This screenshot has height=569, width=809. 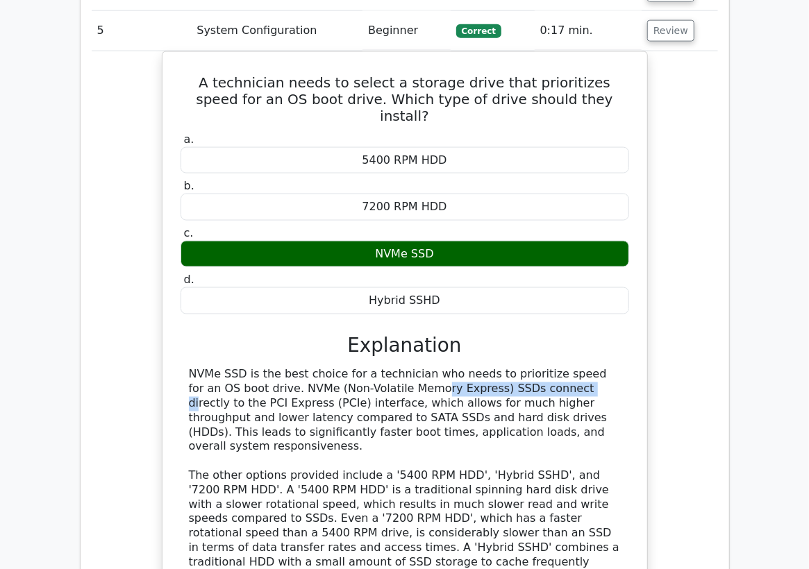 What do you see at coordinates (588, 31) in the screenshot?
I see `td: 0:17 min.` at bounding box center [588, 31].